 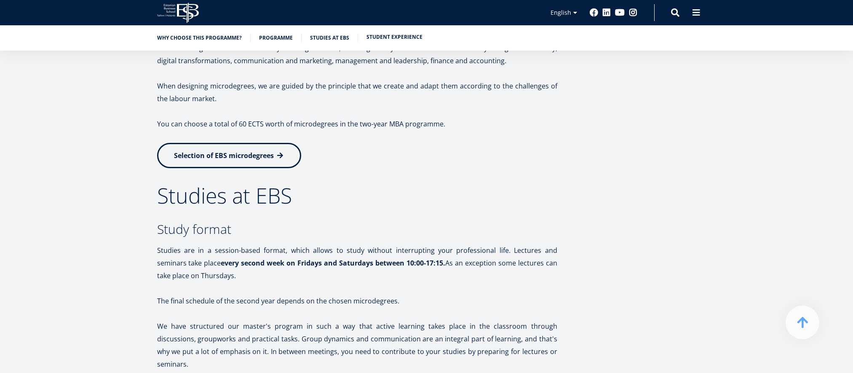 What do you see at coordinates (607, 13) in the screenshot?
I see `a: Linkedin` at bounding box center [607, 13].